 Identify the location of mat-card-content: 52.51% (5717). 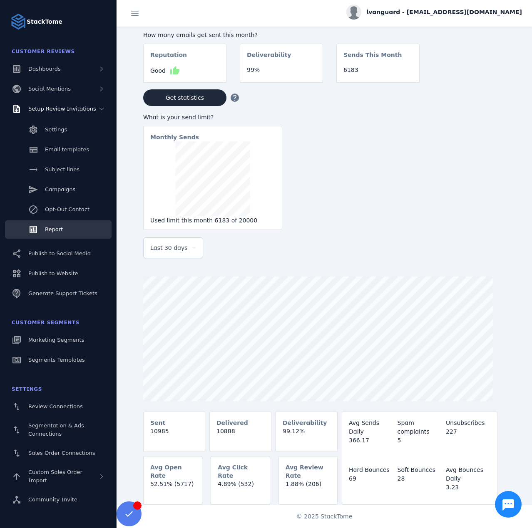
(173, 488).